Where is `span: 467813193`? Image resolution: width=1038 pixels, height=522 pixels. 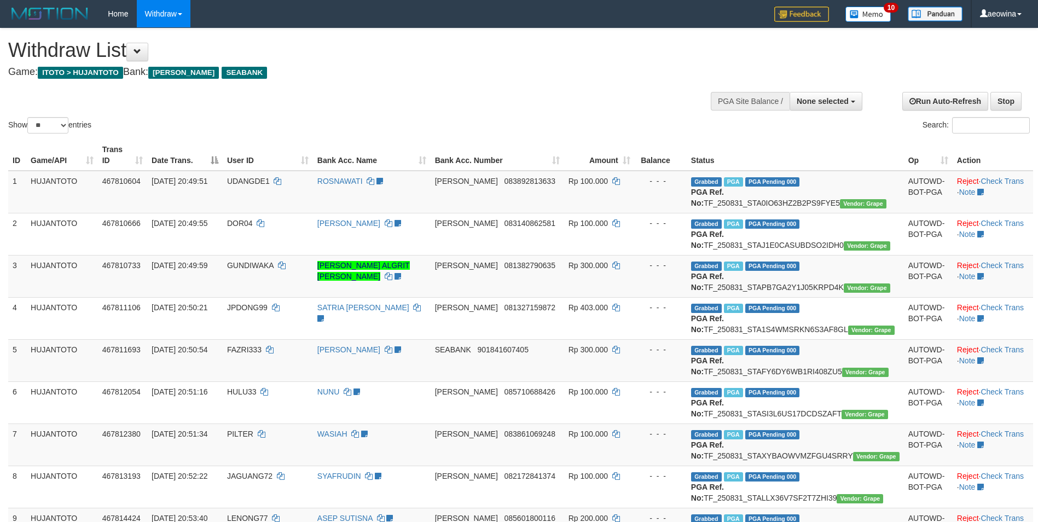 span: 467813193 is located at coordinates (122, 476).